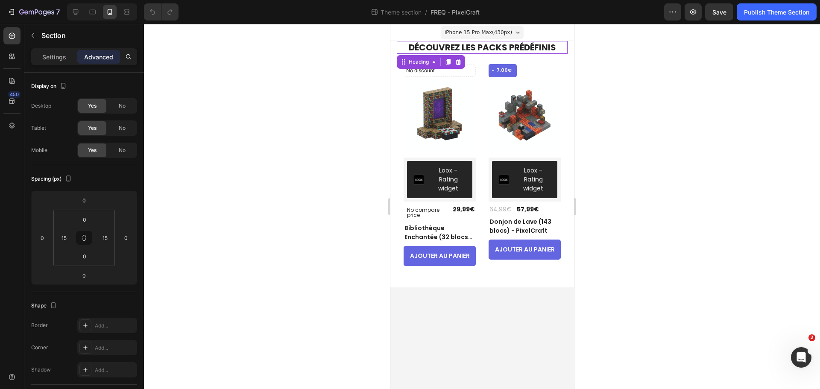 The height and width of the screenshot is (389, 820). Describe the element at coordinates (50, 86) in the screenshot. I see `div: Display on` at that location.